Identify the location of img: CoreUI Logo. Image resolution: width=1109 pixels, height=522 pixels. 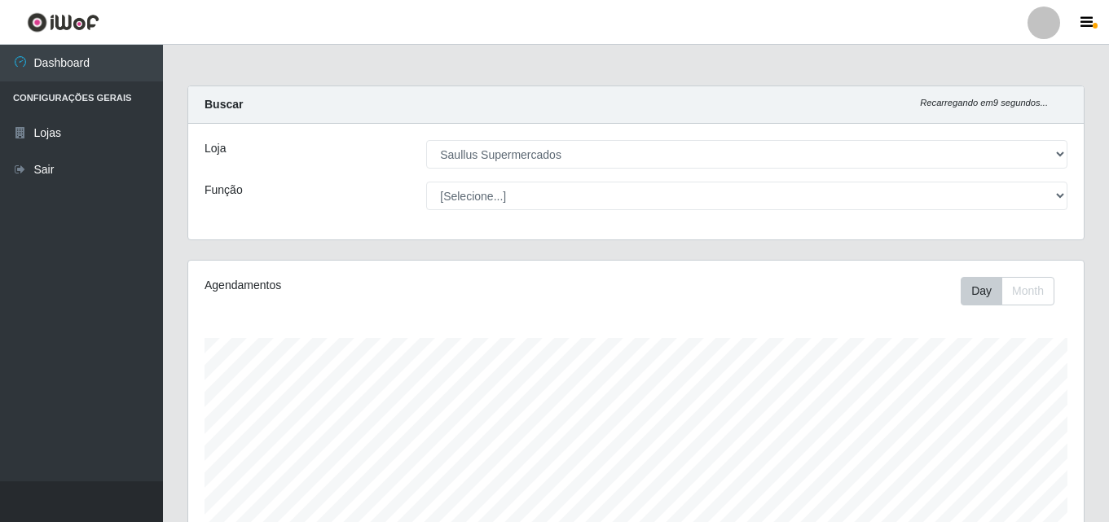
(63, 22).